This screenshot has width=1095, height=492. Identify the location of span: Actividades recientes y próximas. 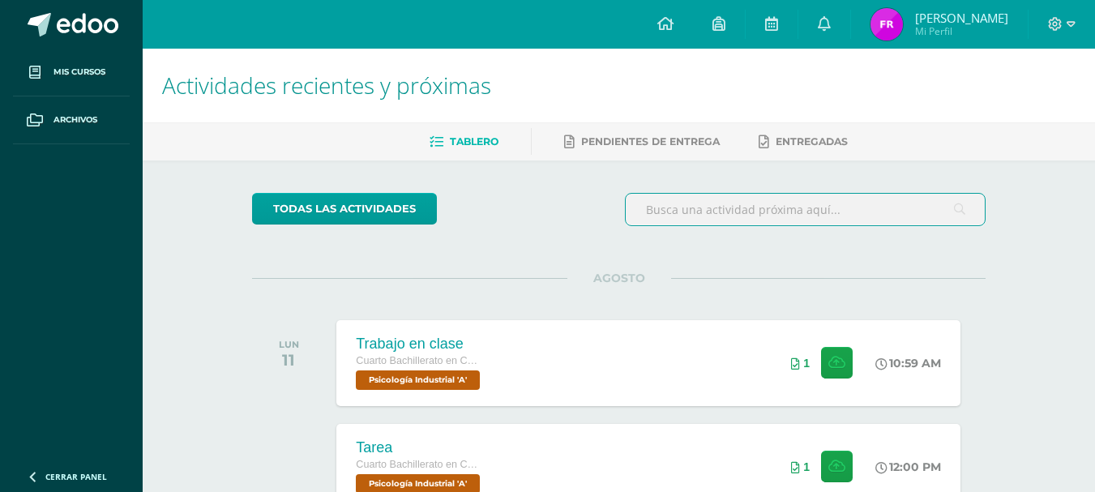
(327, 85).